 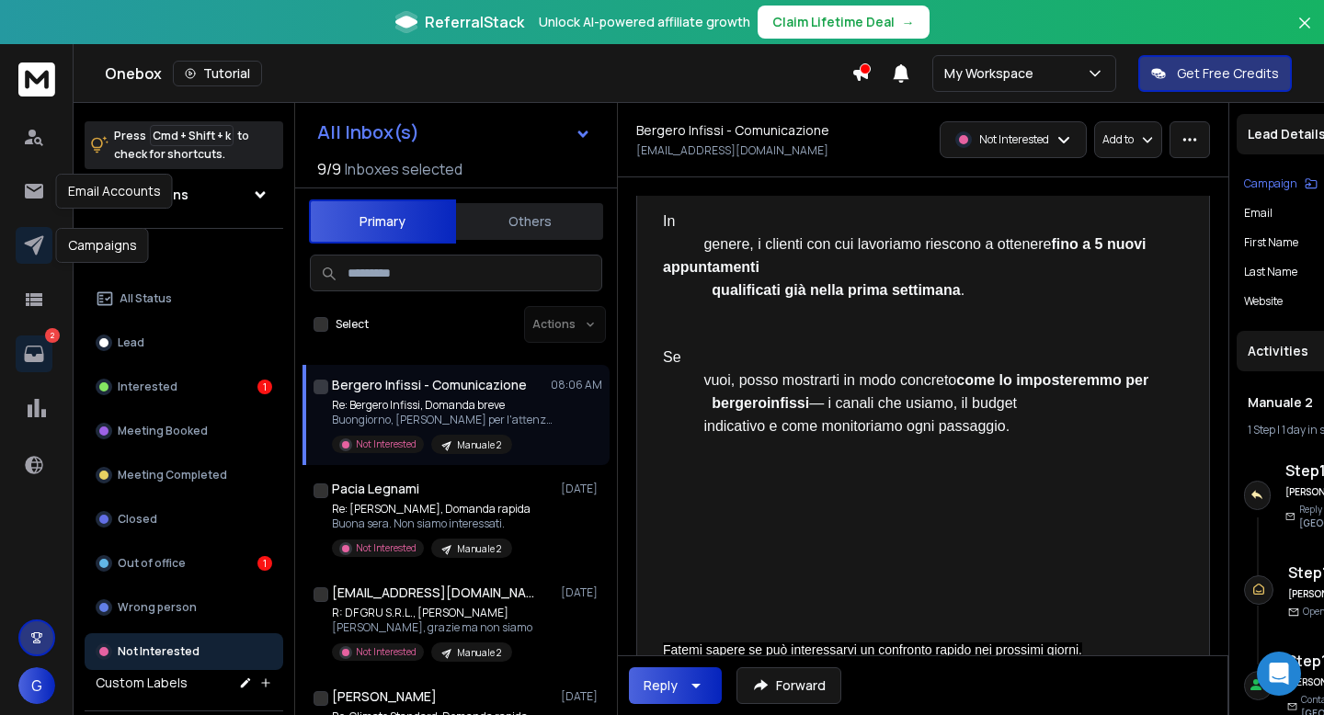 I want to click on button: Wrong person, so click(x=184, y=608).